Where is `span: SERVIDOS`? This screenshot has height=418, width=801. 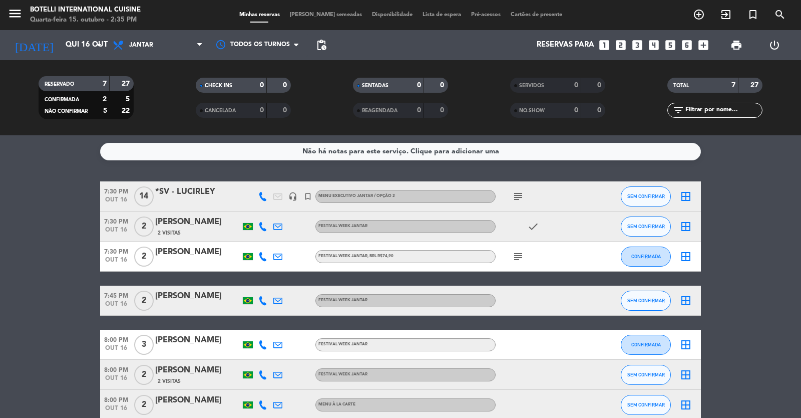 span: SERVIDOS is located at coordinates (532, 86).